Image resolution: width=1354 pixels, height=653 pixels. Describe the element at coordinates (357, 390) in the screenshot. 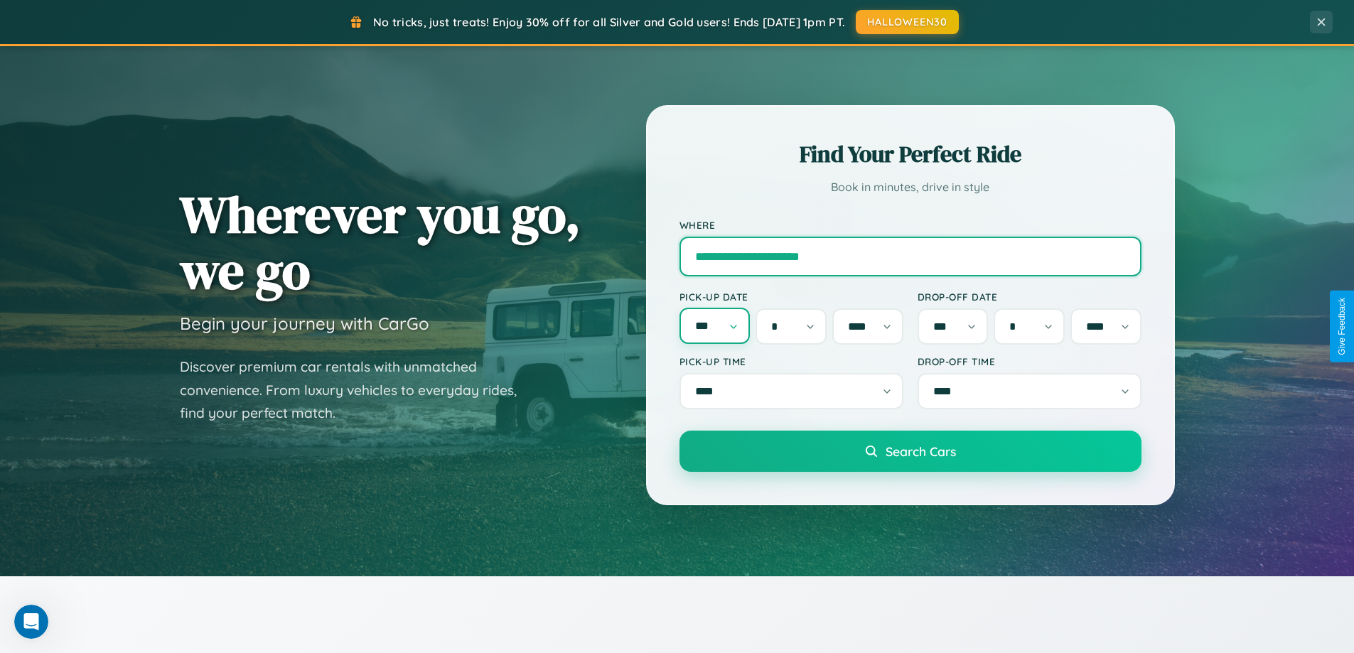

I see `p: Discover premium car rentals with unmatched convenience. From luxury vehicles to everyday rides, ...` at that location.